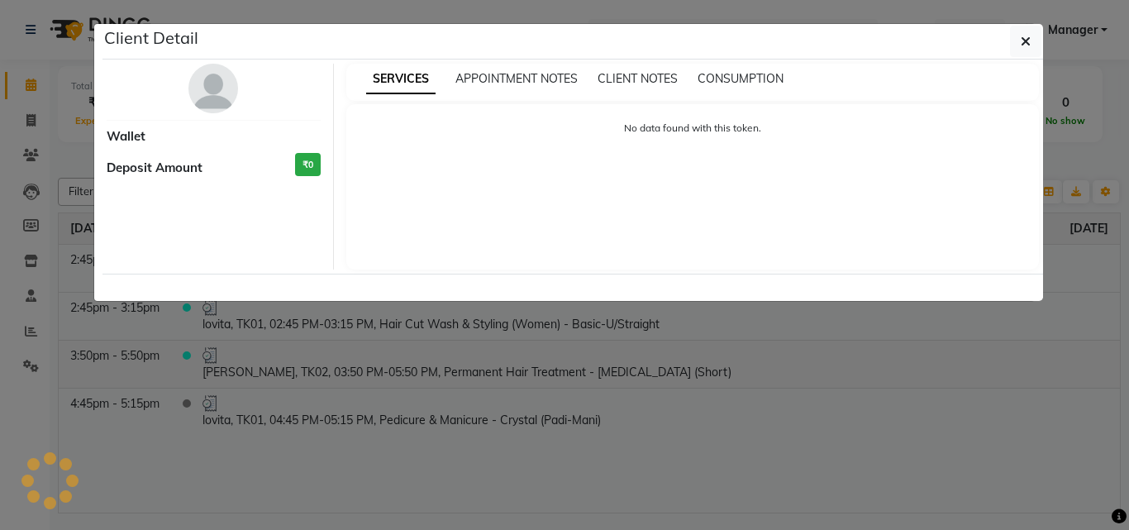 This screenshot has height=530, width=1129. Describe the element at coordinates (126, 136) in the screenshot. I see `span: Wallet` at that location.